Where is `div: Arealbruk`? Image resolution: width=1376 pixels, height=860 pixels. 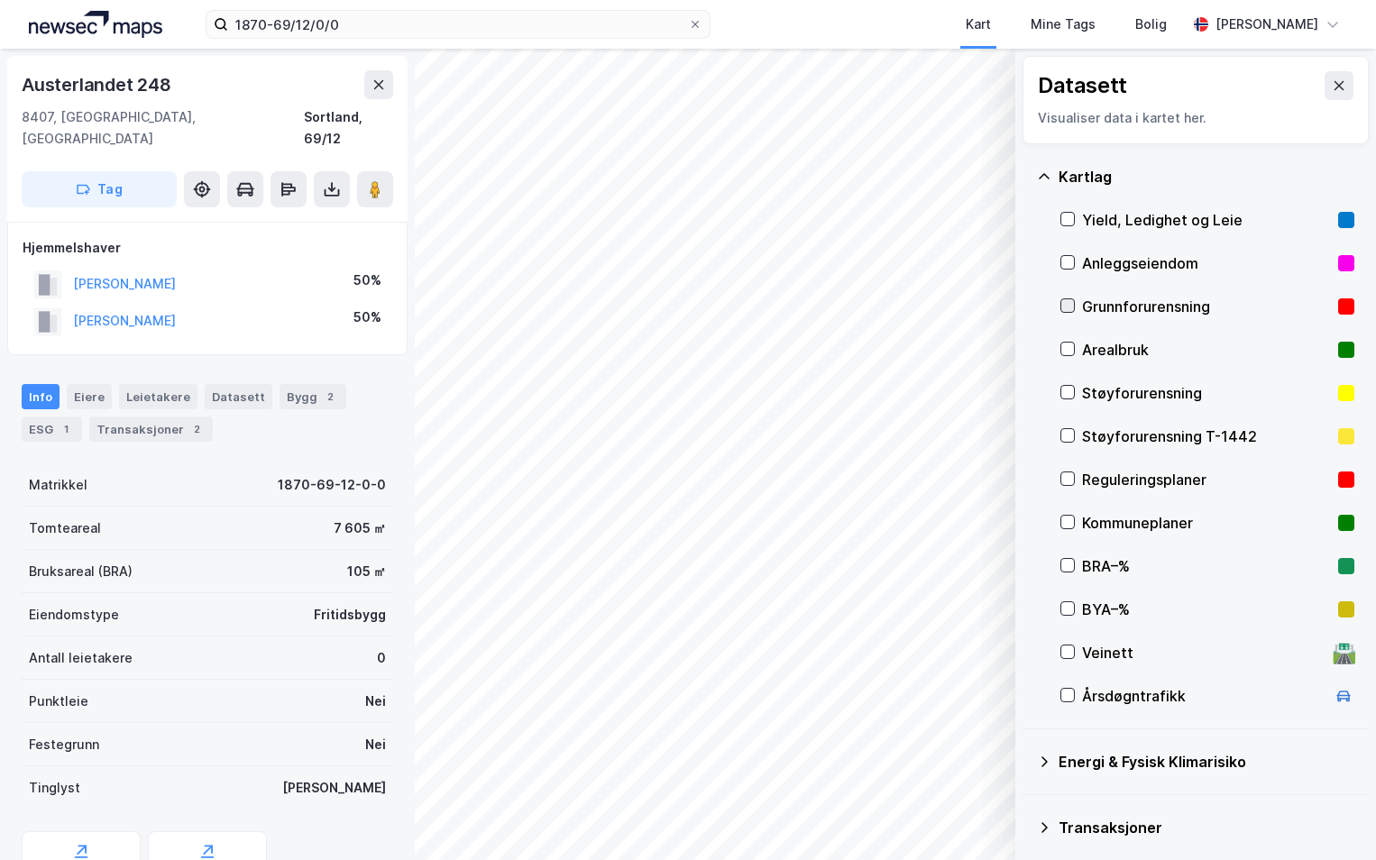 div: Arealbruk is located at coordinates (1207, 350).